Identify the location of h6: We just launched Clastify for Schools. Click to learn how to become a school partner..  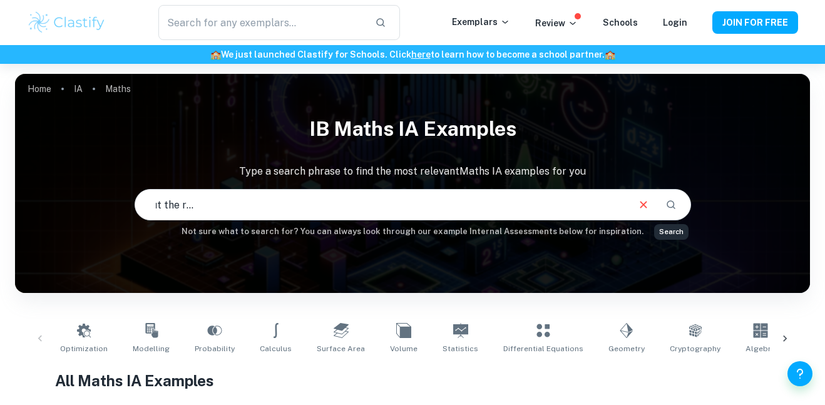
(412, 54).